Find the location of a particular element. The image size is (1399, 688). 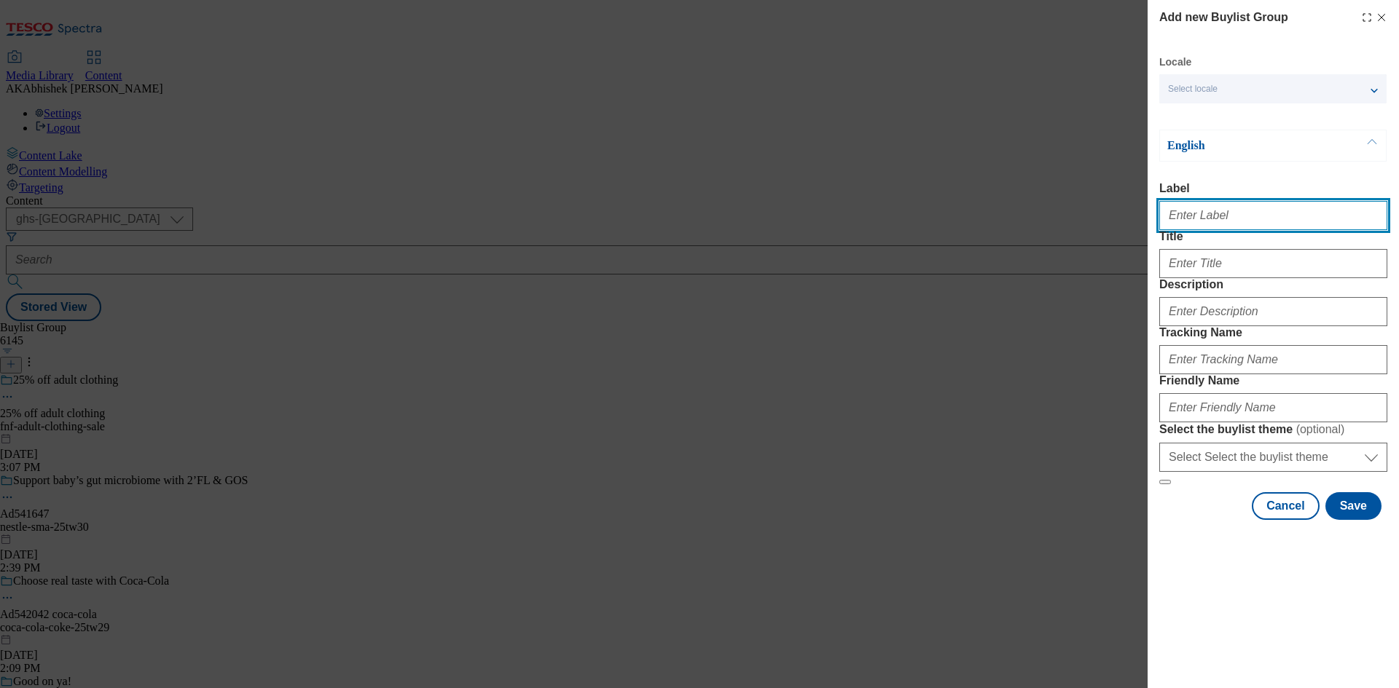

h4: Add new Buylist Group is located at coordinates (1223, 17).